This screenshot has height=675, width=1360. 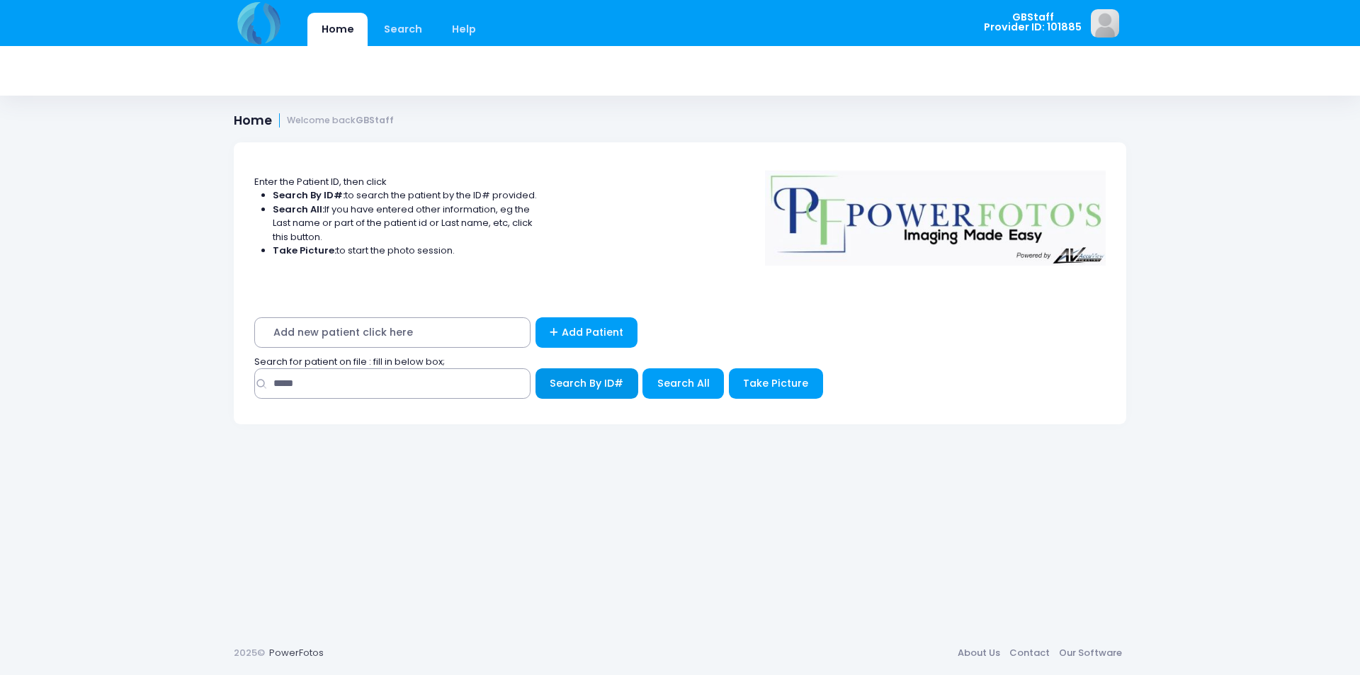 I want to click on span: Enter the Patient ID, then click, so click(x=320, y=181).